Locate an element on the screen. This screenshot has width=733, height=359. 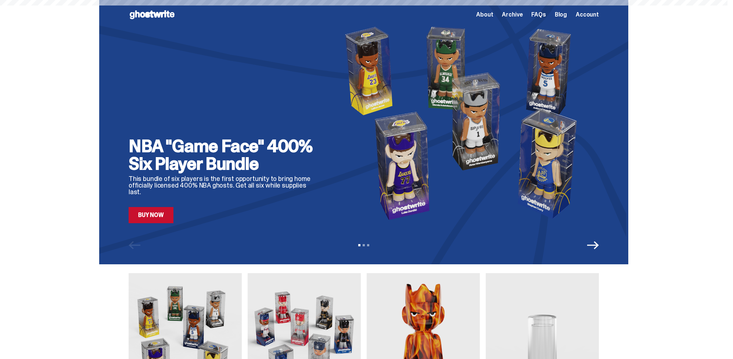
span: FAQs is located at coordinates (538, 15).